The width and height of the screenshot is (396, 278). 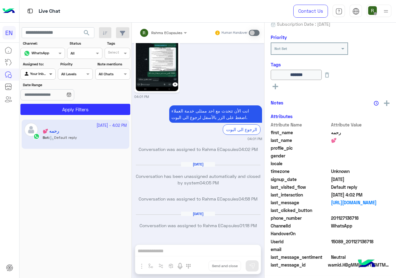 What do you see at coordinates (248, 225) in the screenshot?
I see `span: 01:18 PM` at bounding box center [248, 225].